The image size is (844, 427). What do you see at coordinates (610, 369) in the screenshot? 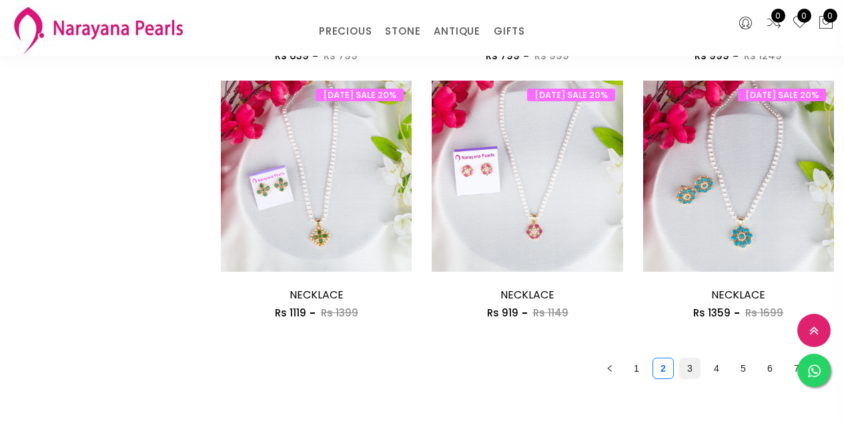
I see `button: left` at bounding box center [610, 369].